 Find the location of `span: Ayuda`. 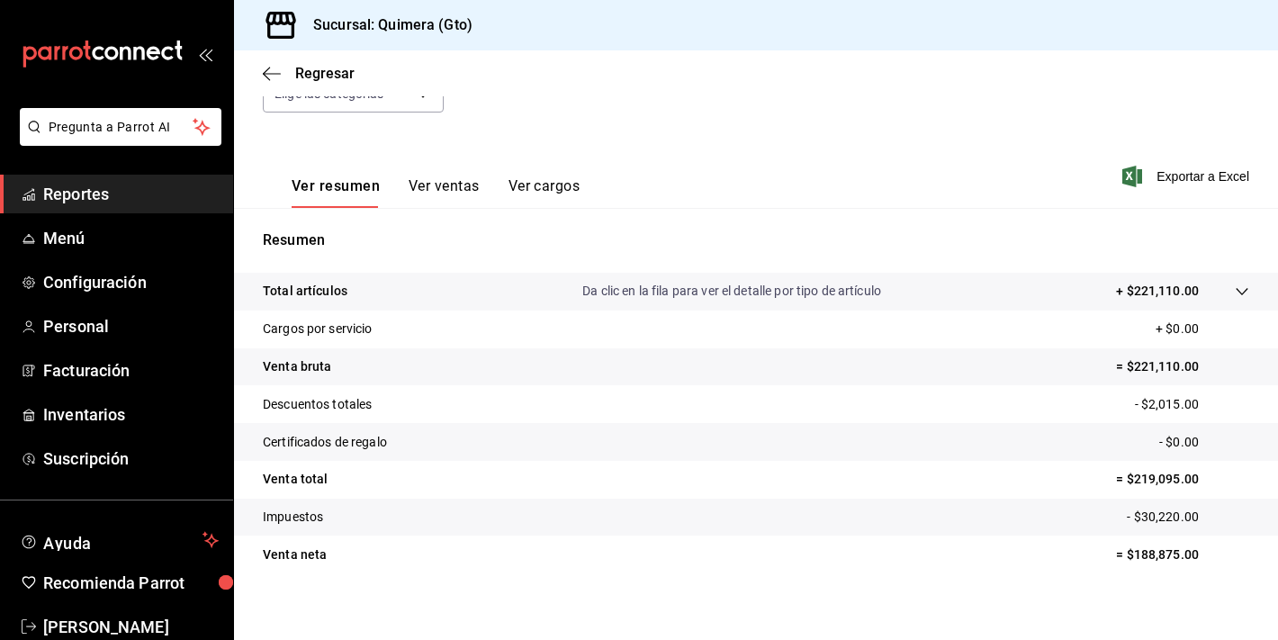

span: Ayuda is located at coordinates (119, 540).